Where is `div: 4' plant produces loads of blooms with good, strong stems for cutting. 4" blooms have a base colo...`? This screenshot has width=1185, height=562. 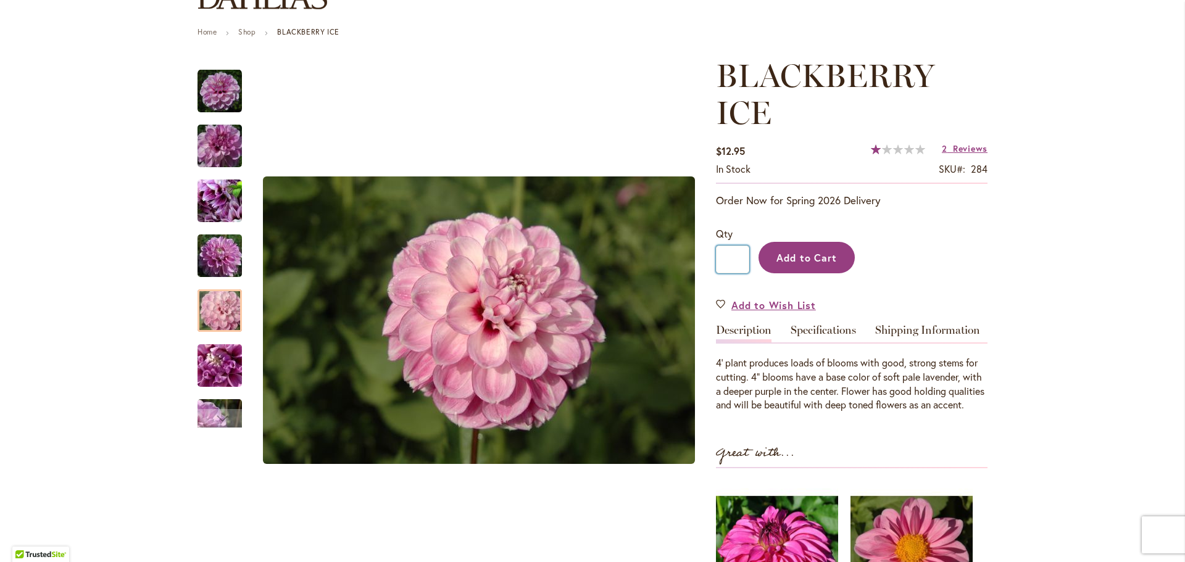 div: 4' plant produces loads of blooms with good, strong stems for cutting. 4" blooms have a base colo... is located at coordinates (852, 384).